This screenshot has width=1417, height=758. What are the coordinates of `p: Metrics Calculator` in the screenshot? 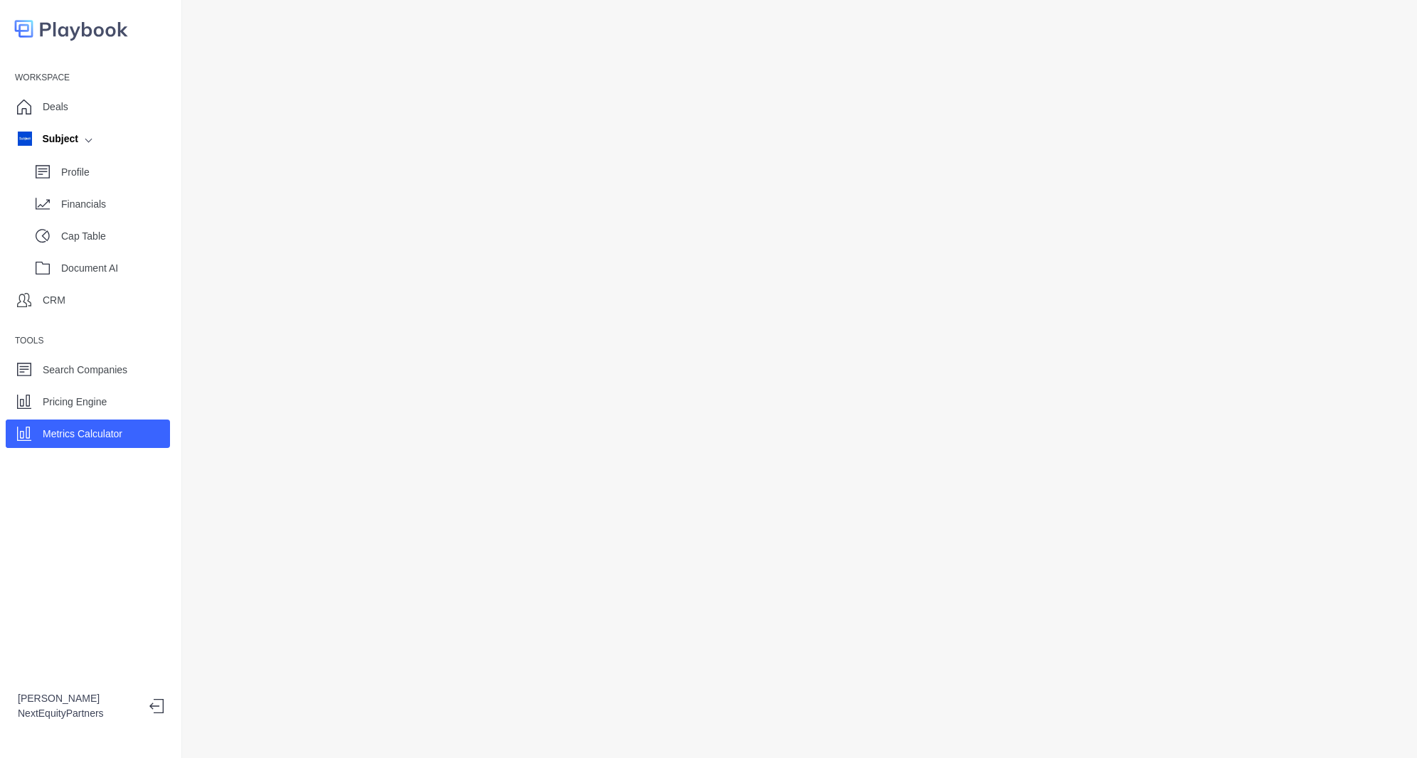 It's located at (83, 434).